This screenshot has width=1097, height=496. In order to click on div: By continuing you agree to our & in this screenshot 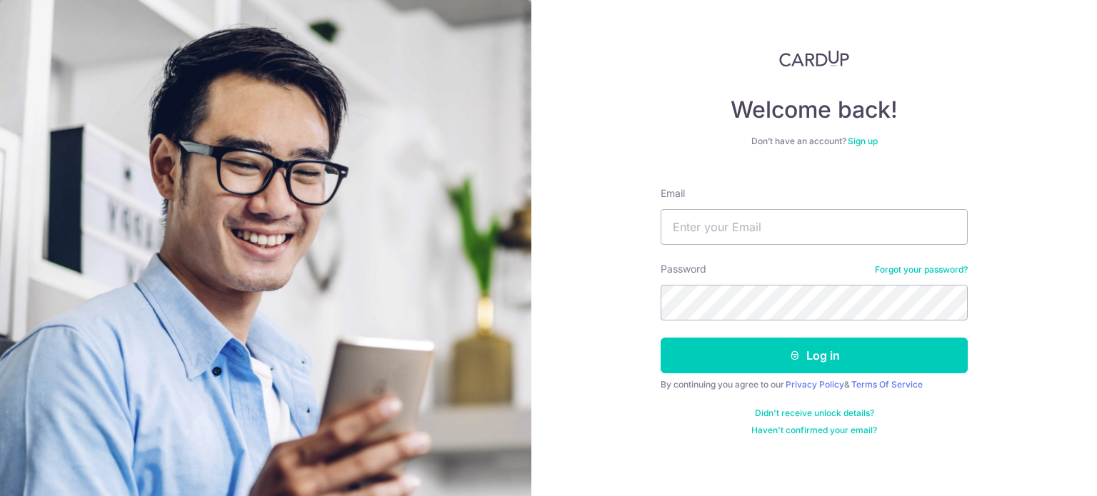, I will do `click(814, 385)`.